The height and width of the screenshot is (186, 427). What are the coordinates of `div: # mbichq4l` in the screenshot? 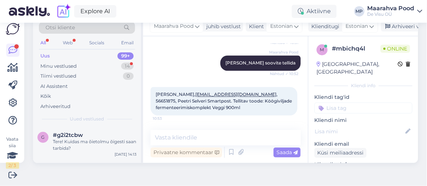 It's located at (356, 49).